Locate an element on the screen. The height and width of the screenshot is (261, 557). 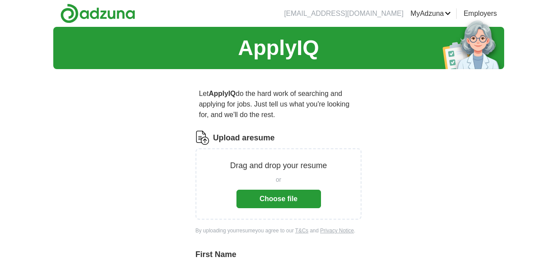
span: or is located at coordinates (278, 180).